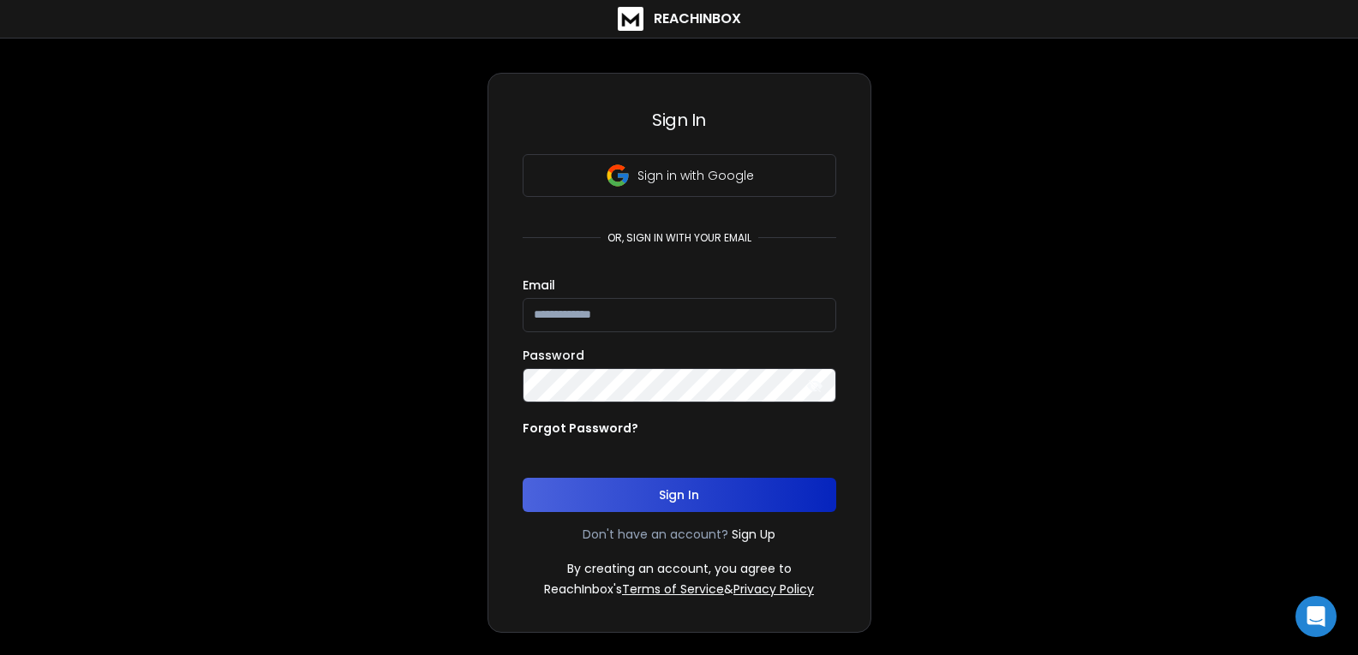 Image resolution: width=1358 pixels, height=655 pixels. I want to click on h3: Sign In, so click(679, 120).